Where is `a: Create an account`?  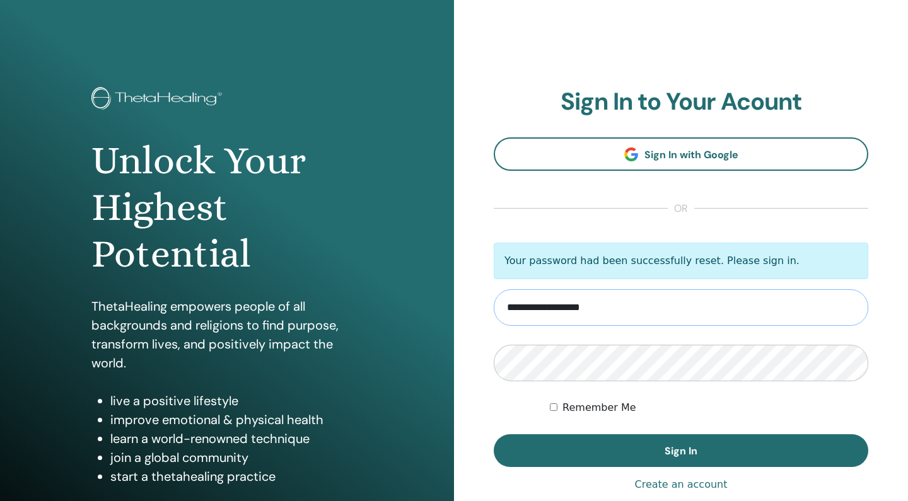 a: Create an account is located at coordinates (680, 485).